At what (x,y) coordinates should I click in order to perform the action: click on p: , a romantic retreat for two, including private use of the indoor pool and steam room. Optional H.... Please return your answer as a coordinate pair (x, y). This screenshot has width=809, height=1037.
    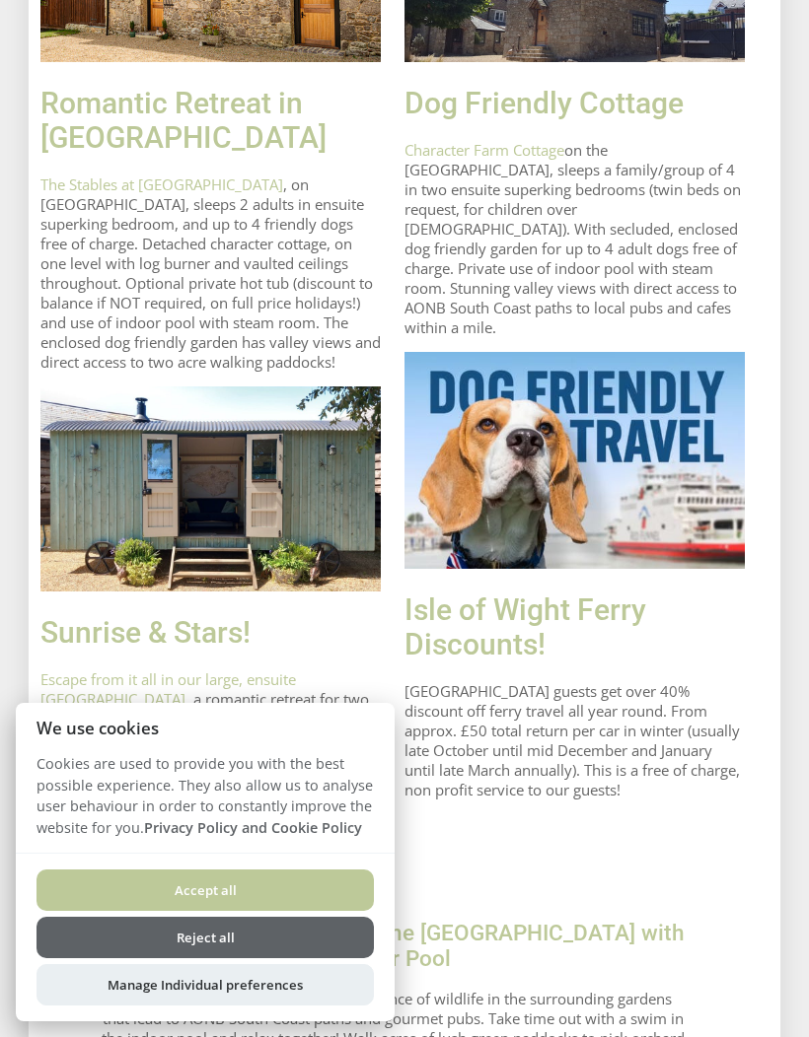
    Looking at the image, I should click on (210, 768).